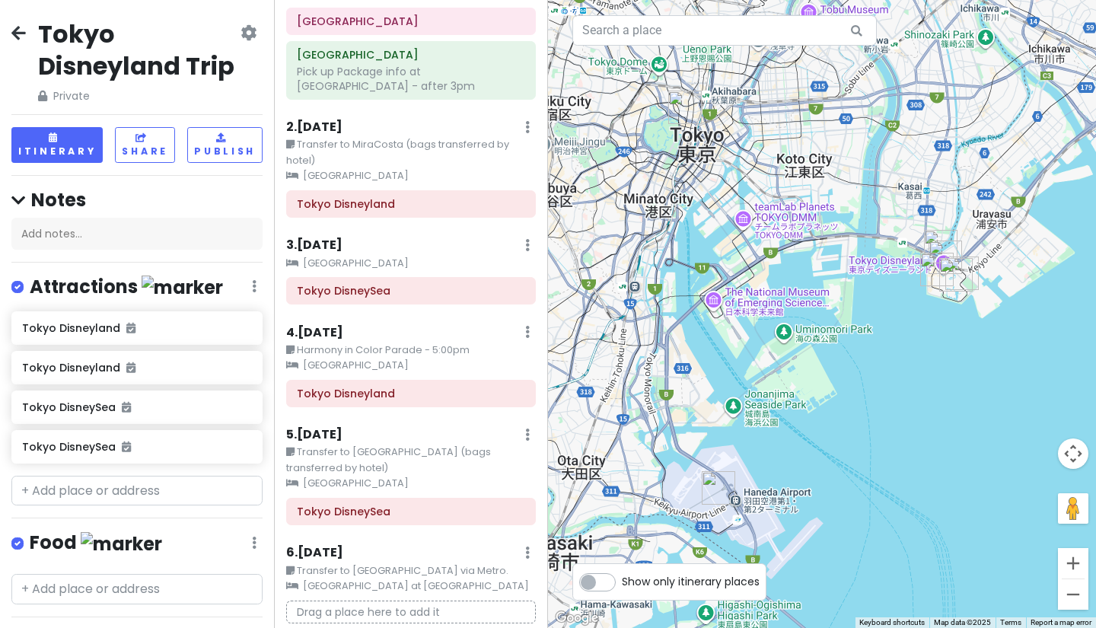 This screenshot has height=628, width=1096. What do you see at coordinates (945, 257) in the screenshot?
I see `div: Tokyo Disneyland` at bounding box center [945, 257].